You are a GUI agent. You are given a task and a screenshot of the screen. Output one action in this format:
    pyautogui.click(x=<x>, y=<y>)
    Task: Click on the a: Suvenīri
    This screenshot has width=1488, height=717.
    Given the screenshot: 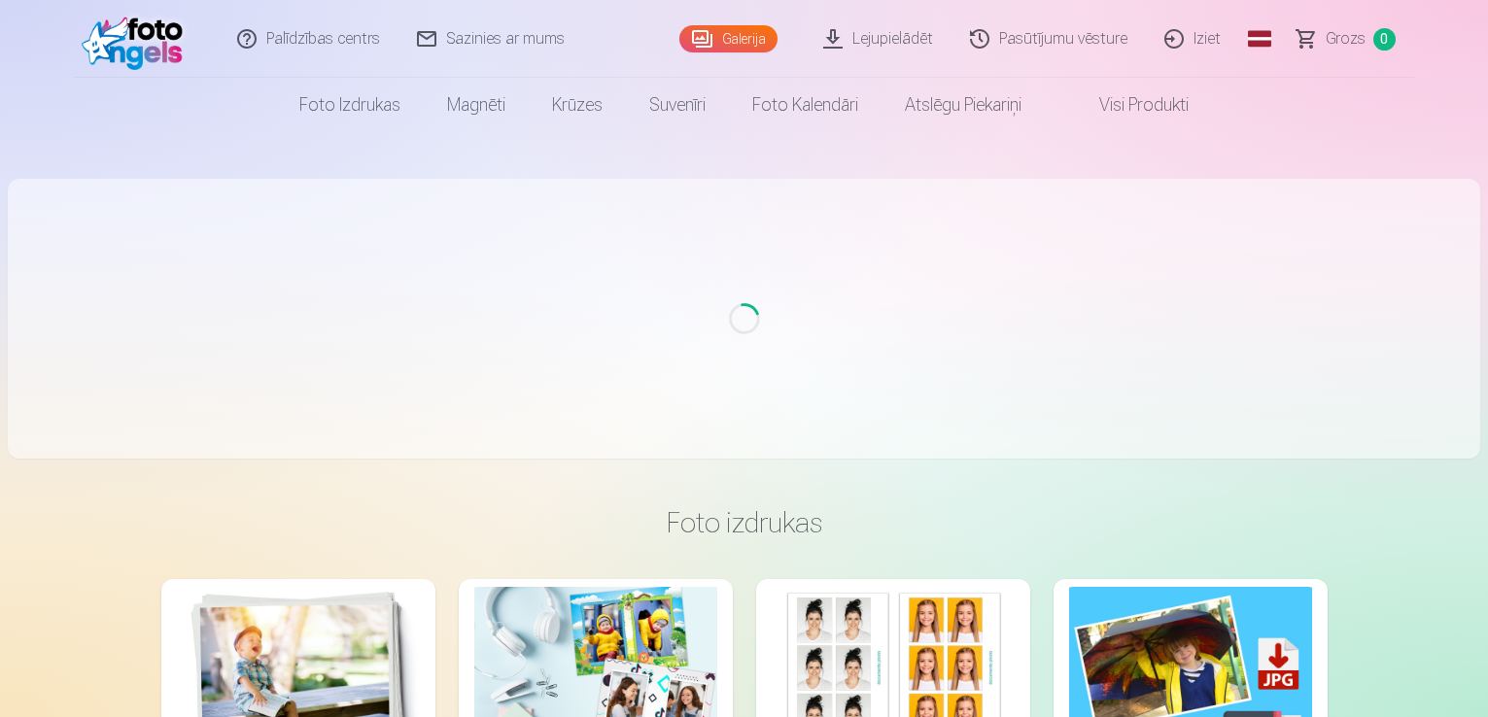 What is the action you would take?
    pyautogui.click(x=677, y=105)
    